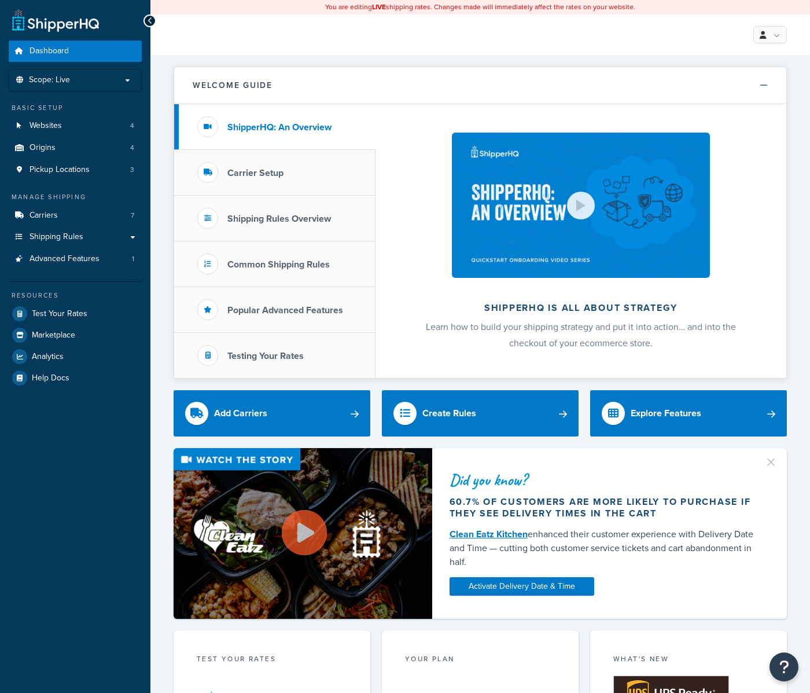 This screenshot has width=810, height=693. Describe the element at coordinates (75, 295) in the screenshot. I see `div: Resources` at that location.